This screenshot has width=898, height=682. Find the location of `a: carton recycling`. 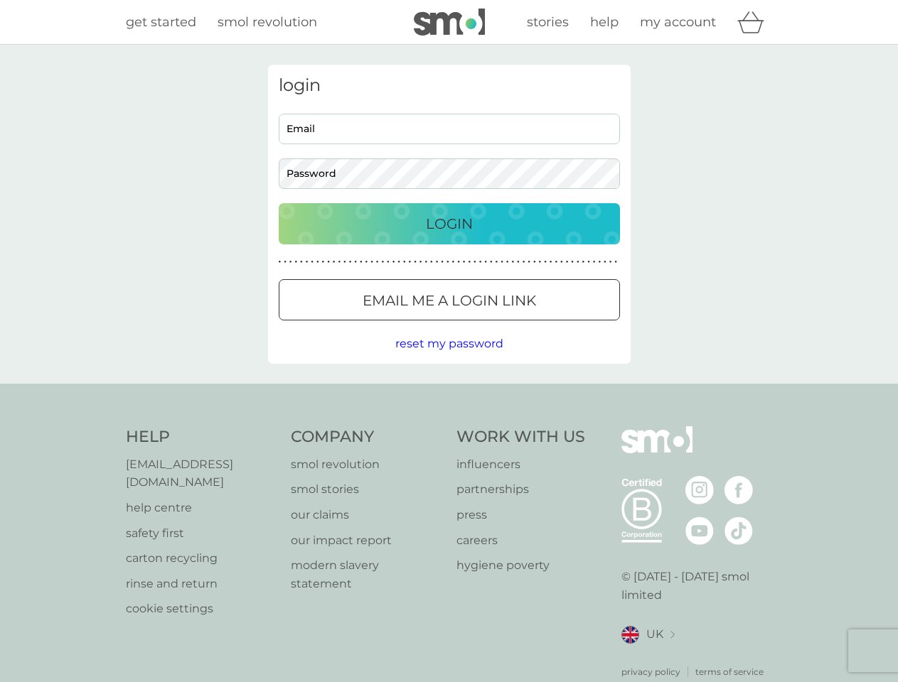

a: carton recycling is located at coordinates (201, 559).